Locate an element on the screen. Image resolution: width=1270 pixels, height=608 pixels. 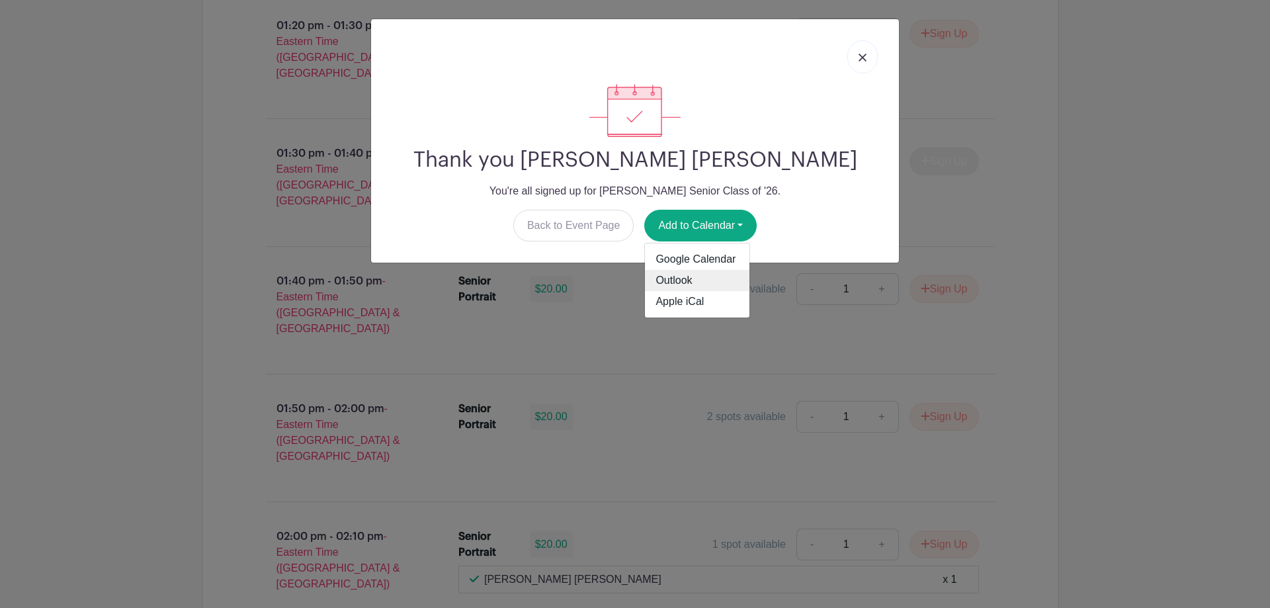
button: Add to Calendar is located at coordinates (701, 226).